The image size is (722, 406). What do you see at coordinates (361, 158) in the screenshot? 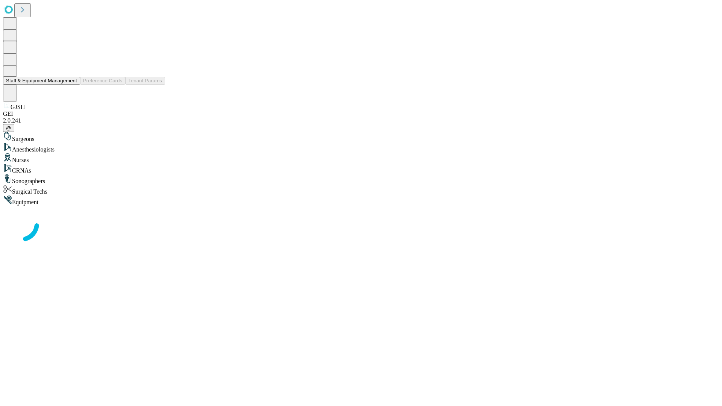
I see `div: Nurses` at bounding box center [361, 158].